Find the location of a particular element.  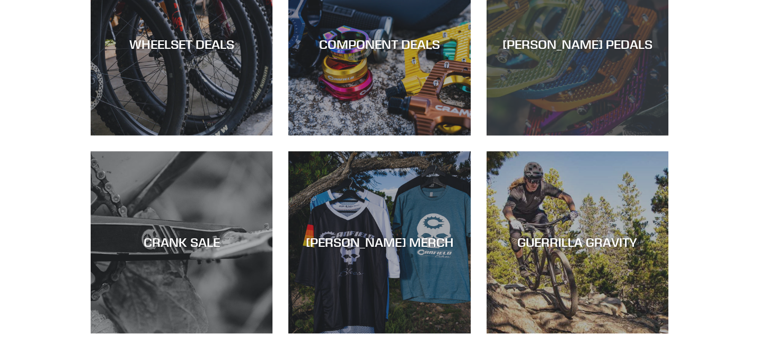

div: WHEELSET DEALS is located at coordinates (181, 44).